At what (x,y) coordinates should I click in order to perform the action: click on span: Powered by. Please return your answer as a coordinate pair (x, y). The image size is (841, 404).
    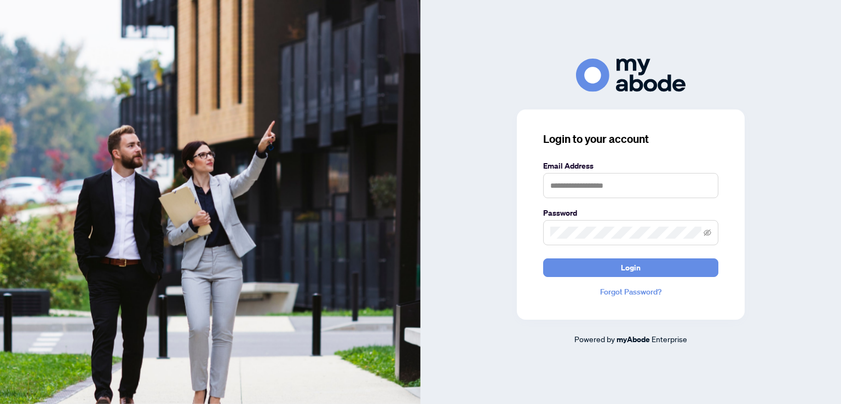
    Looking at the image, I should click on (595, 339).